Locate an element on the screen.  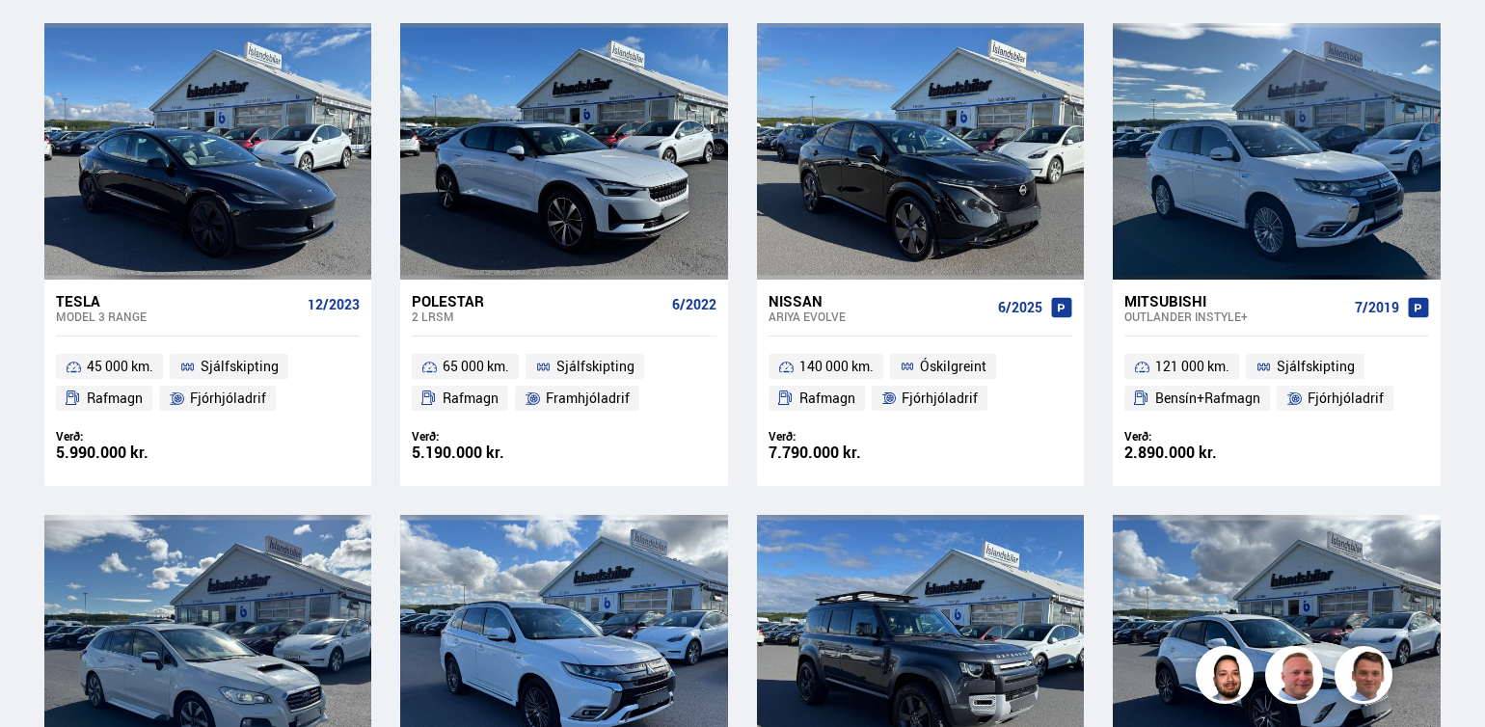
div: Tesla is located at coordinates (177, 301).